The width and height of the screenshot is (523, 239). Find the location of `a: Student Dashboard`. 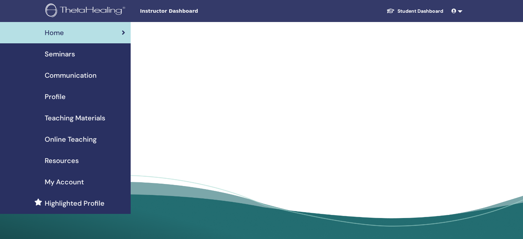

a: Student Dashboard is located at coordinates (414, 11).